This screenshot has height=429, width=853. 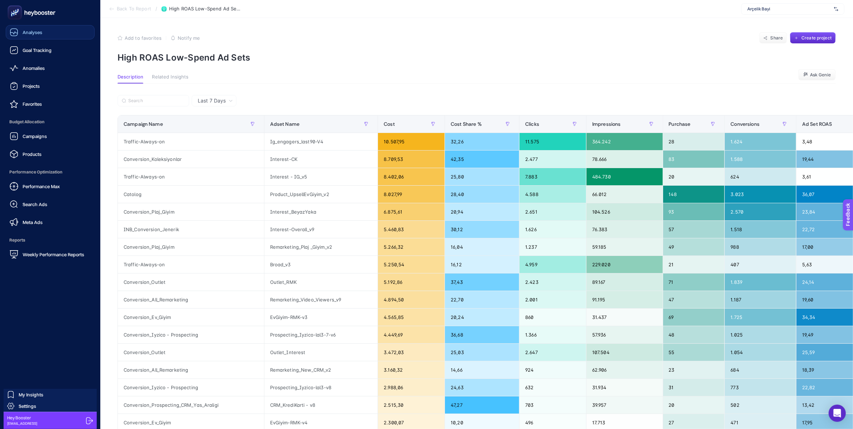 I want to click on span: Favorites, so click(x=32, y=104).